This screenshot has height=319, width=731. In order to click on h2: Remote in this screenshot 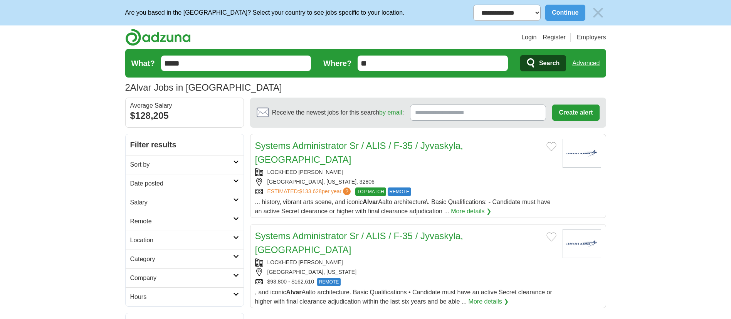, I will do `click(182, 221)`.